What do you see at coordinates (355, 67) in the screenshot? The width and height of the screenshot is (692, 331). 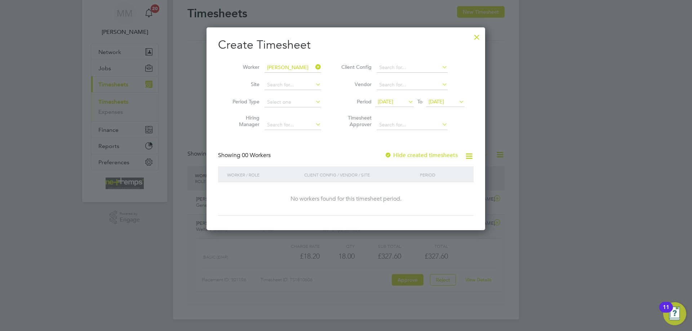 I see `label: Client Config` at bounding box center [355, 67].